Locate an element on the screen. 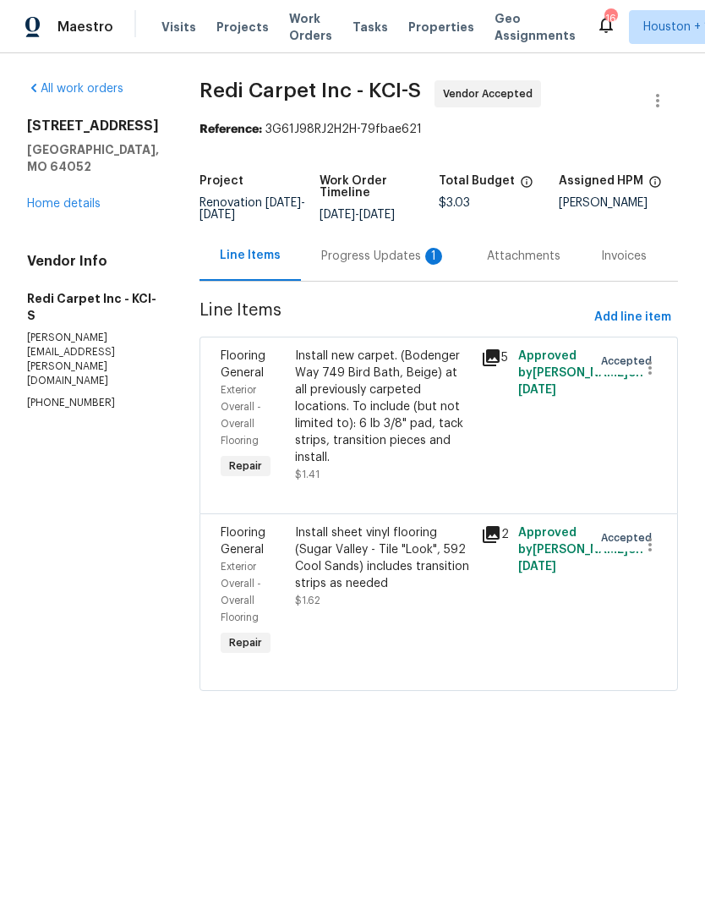  a: Home details is located at coordinates (63, 204).